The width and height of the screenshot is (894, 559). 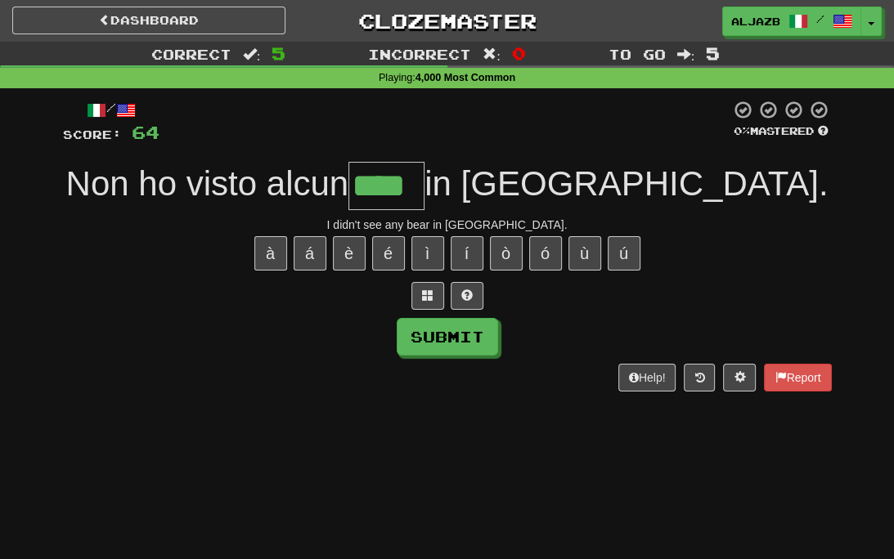 I want to click on button: ù, so click(x=585, y=253).